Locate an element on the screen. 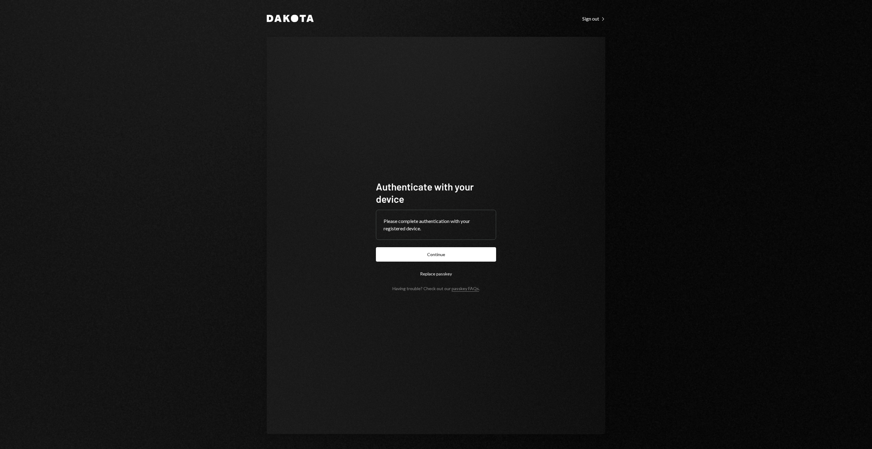 The image size is (872, 449). div: Please complete authentication with your registered device. is located at coordinates (436, 225).